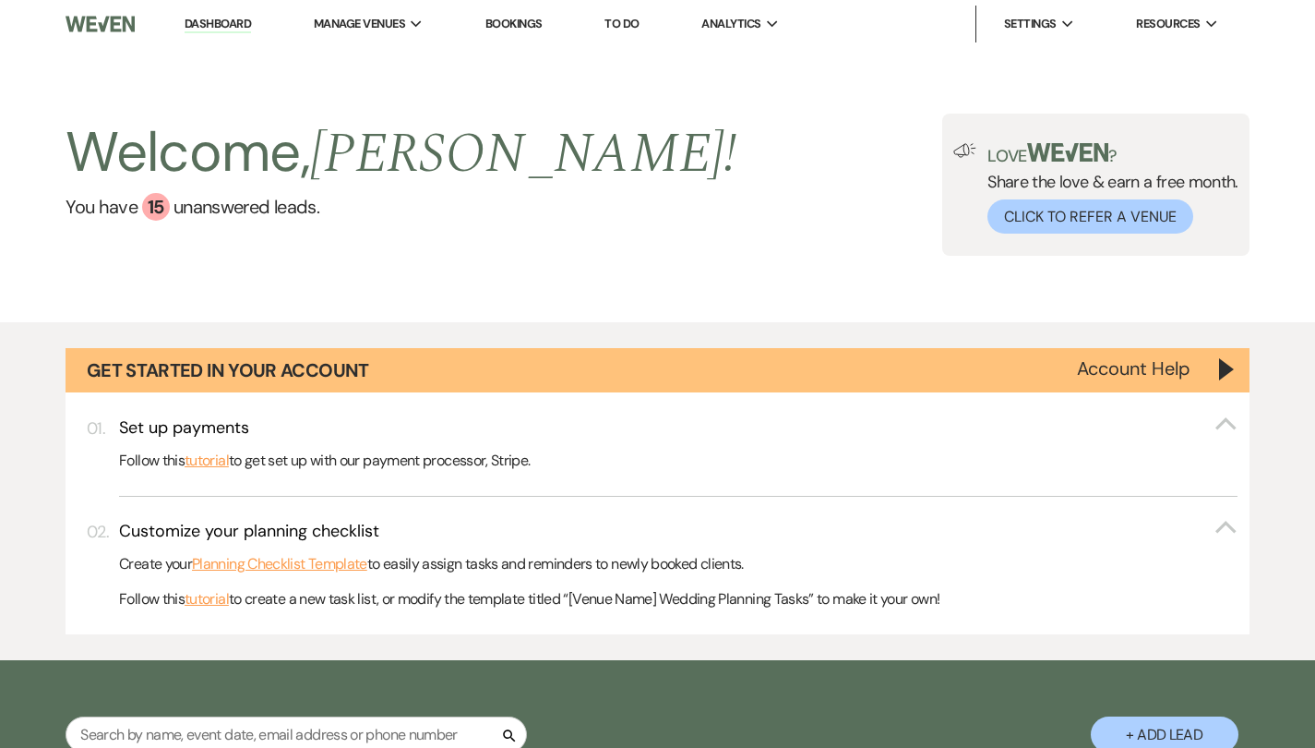  Describe the element at coordinates (514, 23) in the screenshot. I see `a: Bookings` at that location.